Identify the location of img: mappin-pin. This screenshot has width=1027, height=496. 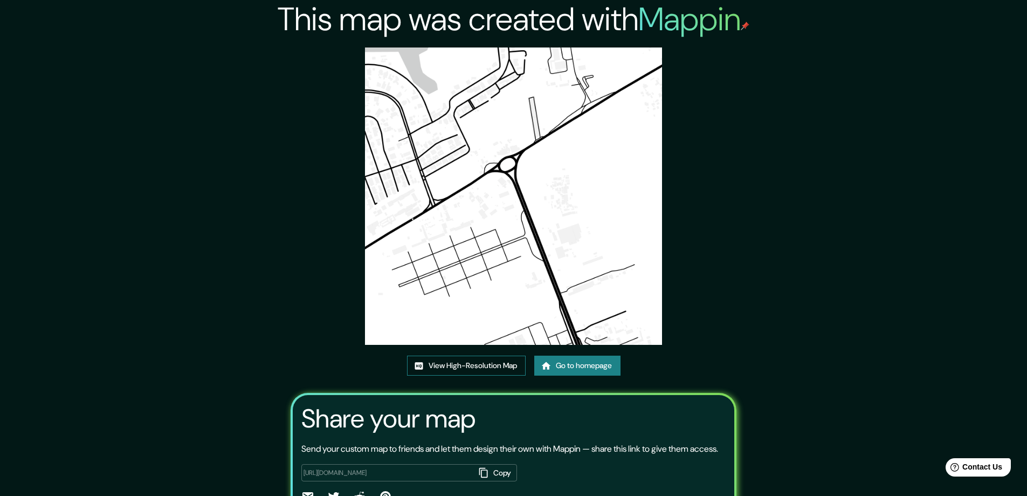
(745, 26).